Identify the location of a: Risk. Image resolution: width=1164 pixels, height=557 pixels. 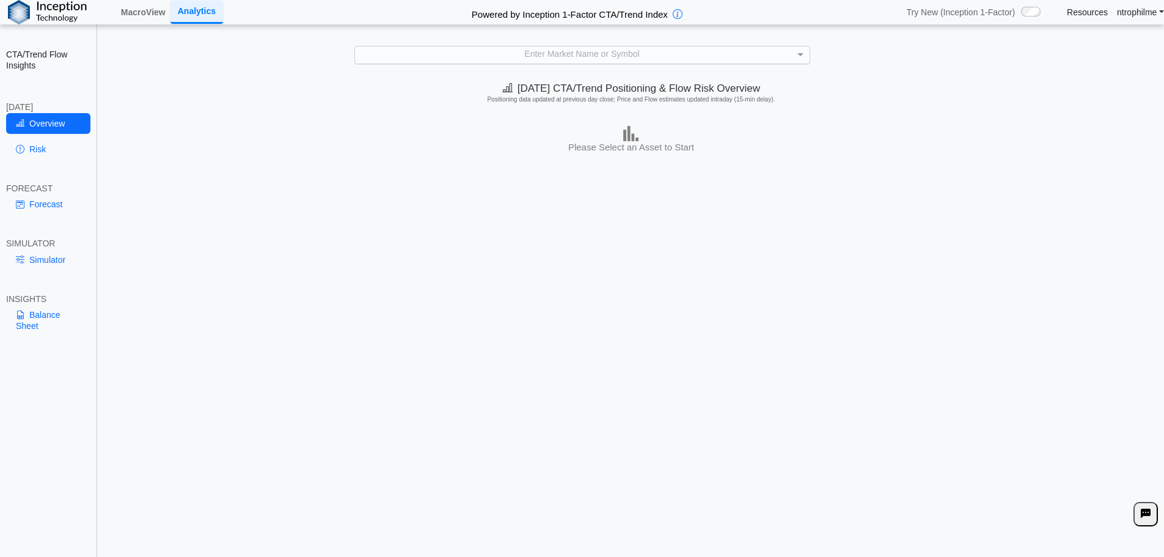
(48, 149).